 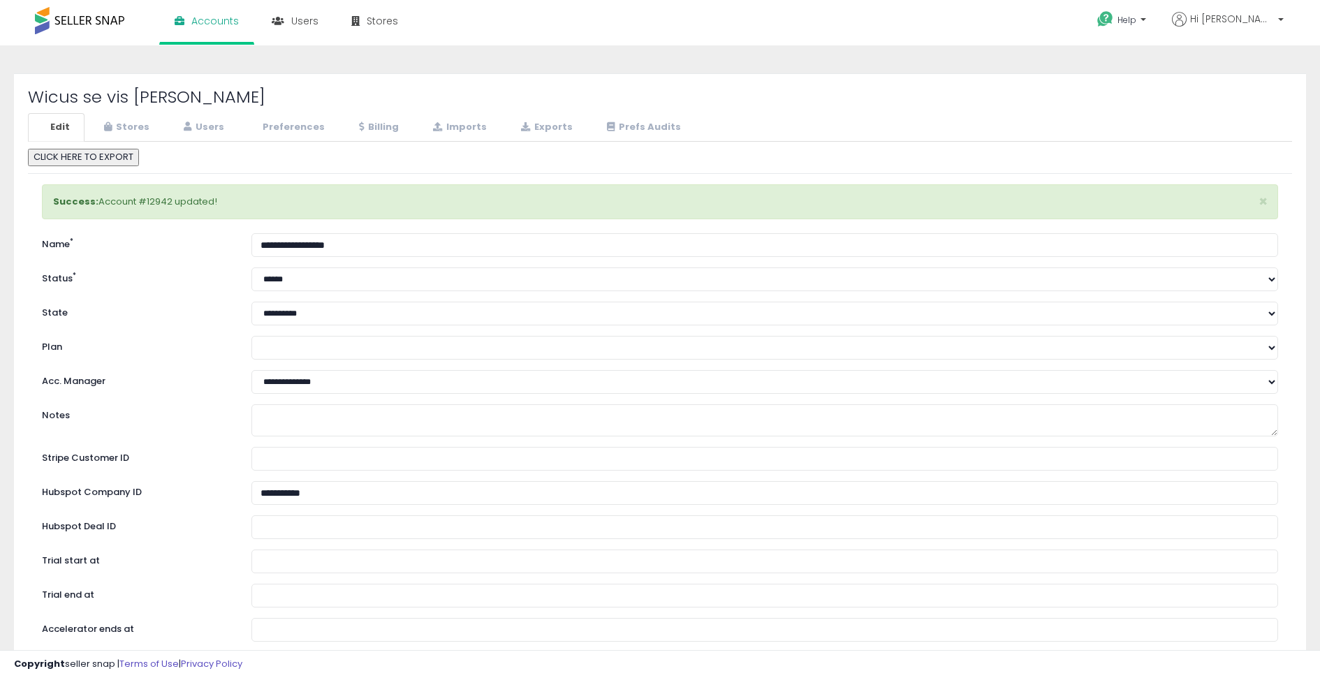 What do you see at coordinates (136, 559) in the screenshot?
I see `label: Trial start at` at bounding box center [136, 559].